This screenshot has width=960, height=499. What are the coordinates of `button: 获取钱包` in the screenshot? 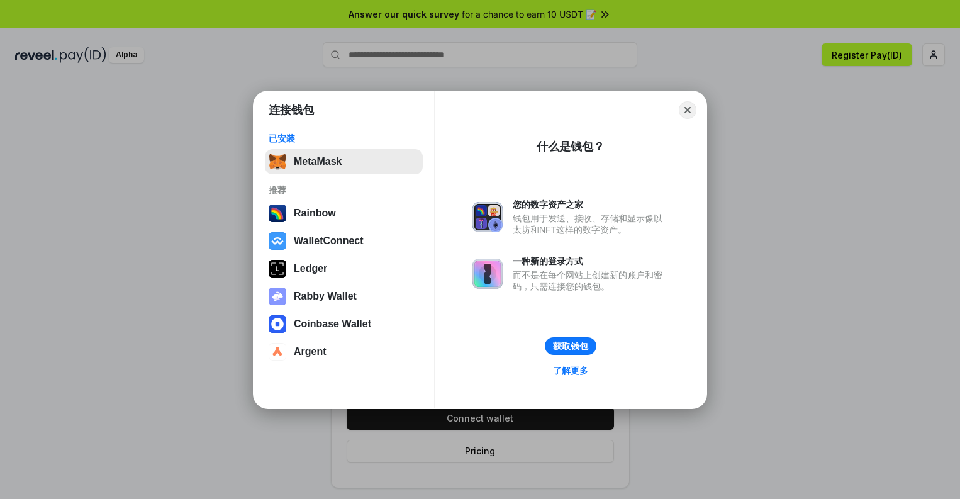 It's located at (571, 346).